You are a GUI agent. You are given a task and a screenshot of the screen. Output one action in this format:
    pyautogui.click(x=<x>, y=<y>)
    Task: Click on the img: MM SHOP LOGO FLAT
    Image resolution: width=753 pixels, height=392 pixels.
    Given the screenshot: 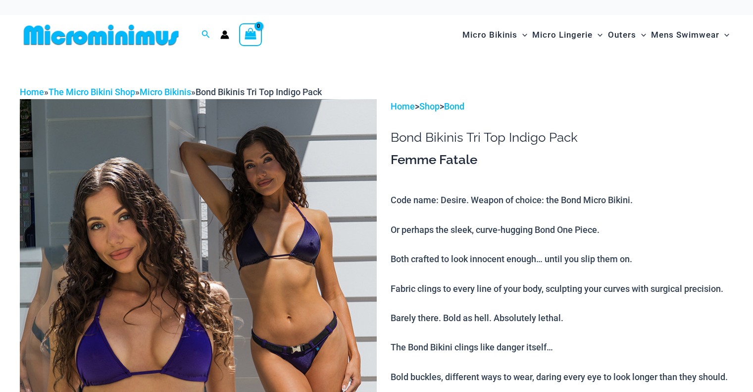 What is the action you would take?
    pyautogui.click(x=101, y=35)
    